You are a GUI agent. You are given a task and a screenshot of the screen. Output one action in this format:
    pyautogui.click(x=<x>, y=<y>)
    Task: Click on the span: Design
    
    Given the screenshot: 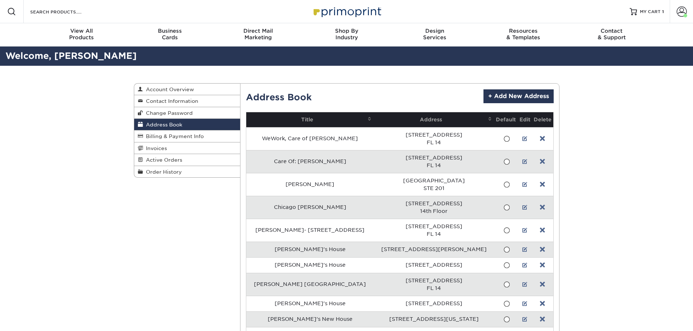 What is the action you would take?
    pyautogui.click(x=434, y=31)
    